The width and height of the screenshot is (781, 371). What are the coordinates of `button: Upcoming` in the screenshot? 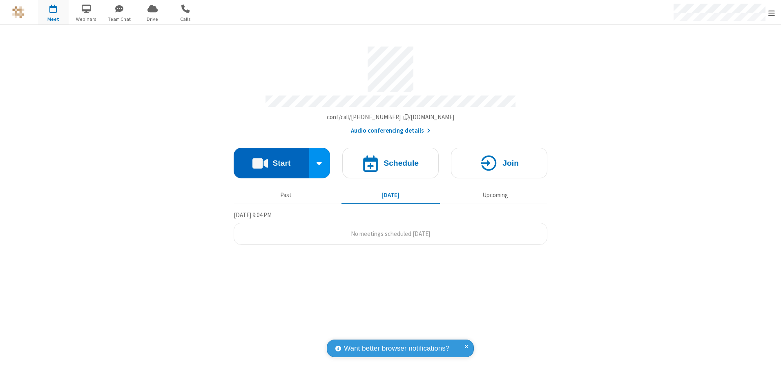 It's located at (495, 195).